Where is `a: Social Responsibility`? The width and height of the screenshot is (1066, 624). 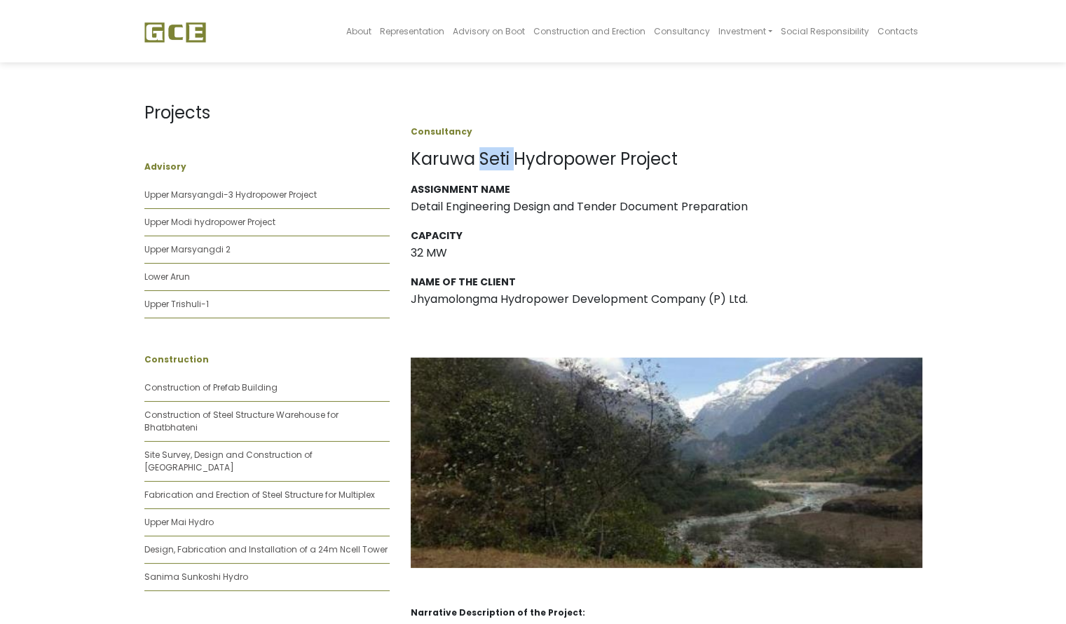
a: Social Responsibility is located at coordinates (825, 31).